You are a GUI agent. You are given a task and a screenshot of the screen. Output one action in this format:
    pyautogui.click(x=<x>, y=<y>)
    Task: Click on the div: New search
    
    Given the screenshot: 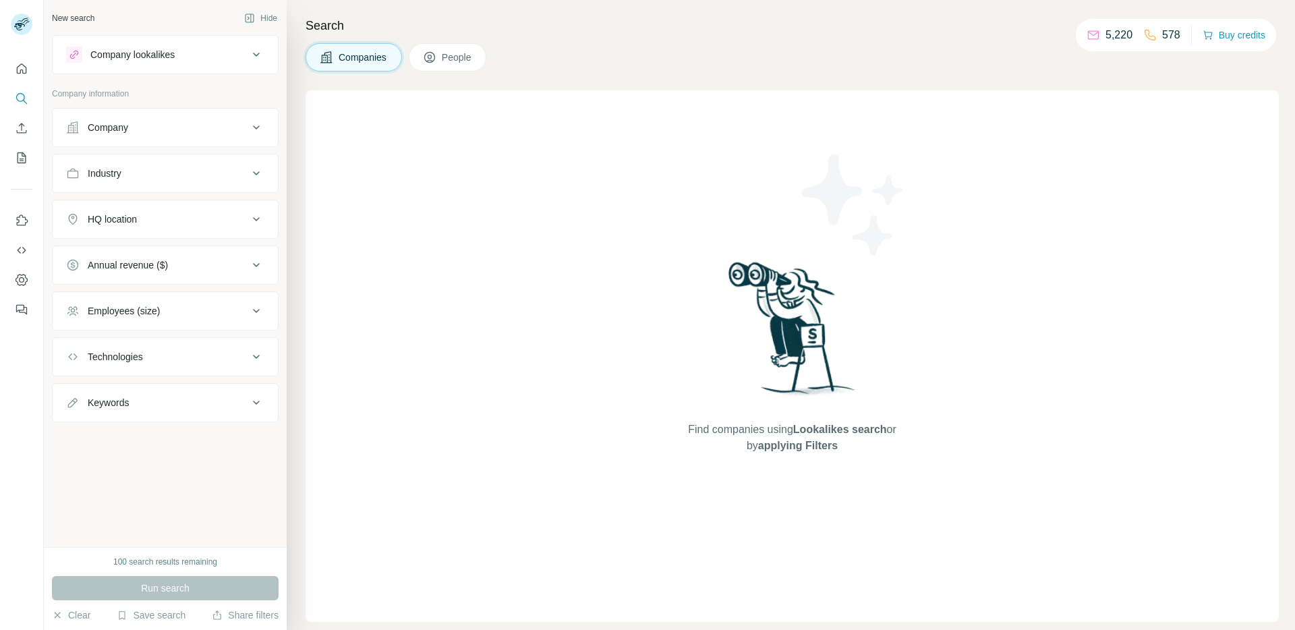 What is the action you would take?
    pyautogui.click(x=73, y=18)
    